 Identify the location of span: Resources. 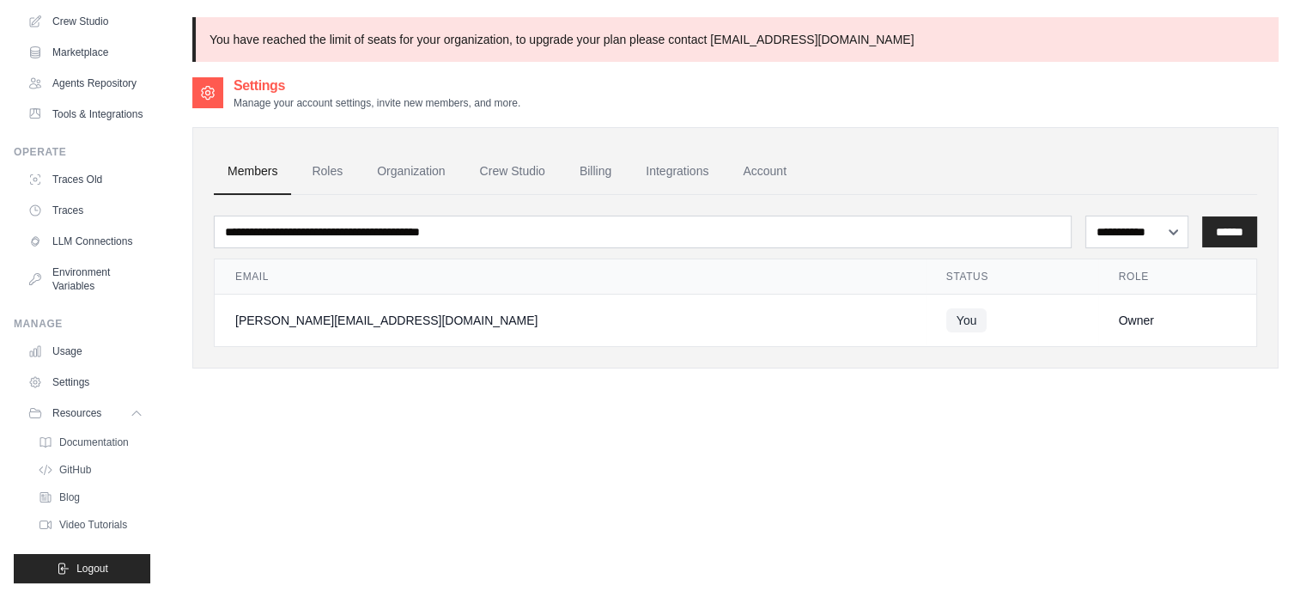
(76, 413).